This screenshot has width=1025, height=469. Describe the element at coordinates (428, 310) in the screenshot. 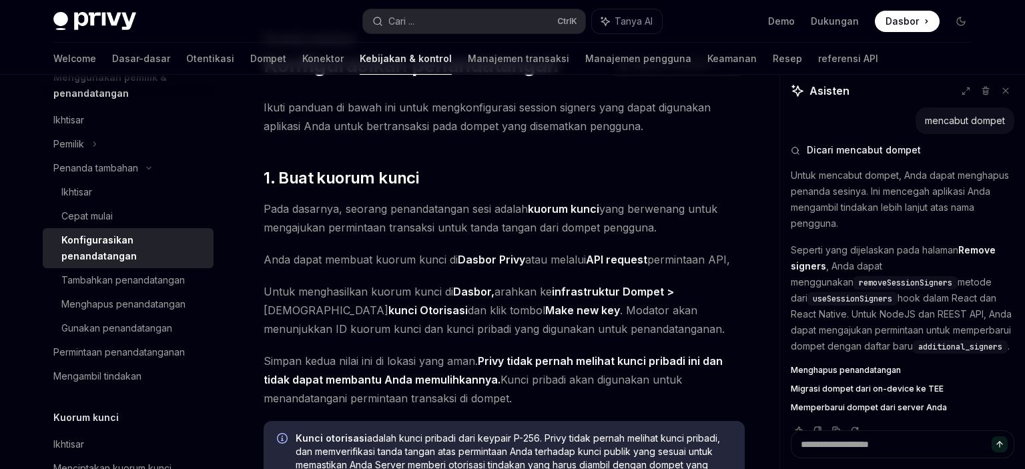

I see `strong: kunci Otorisasi` at that location.